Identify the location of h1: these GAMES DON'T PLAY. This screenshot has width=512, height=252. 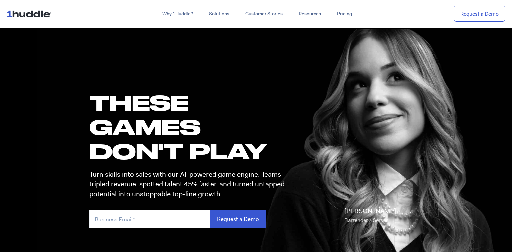
(190, 127).